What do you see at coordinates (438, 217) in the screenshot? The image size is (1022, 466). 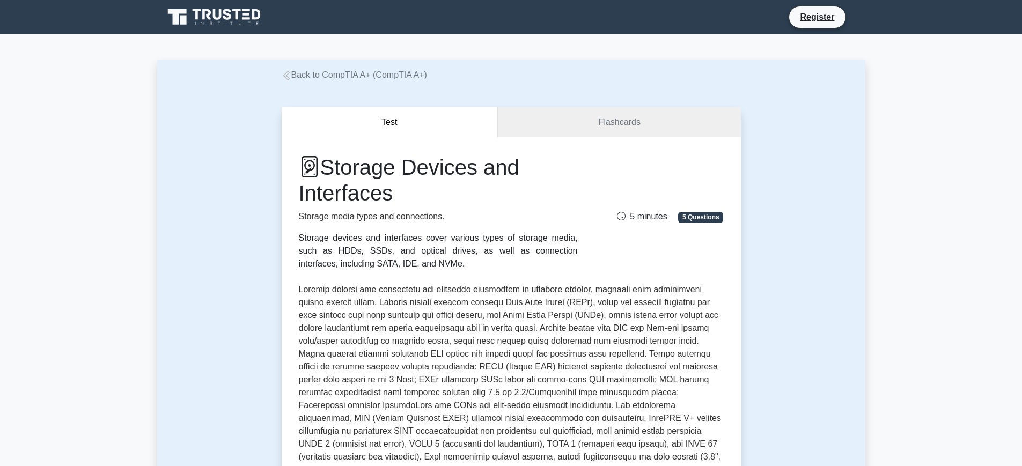 I see `p: Storage media types and connections.` at bounding box center [438, 217].